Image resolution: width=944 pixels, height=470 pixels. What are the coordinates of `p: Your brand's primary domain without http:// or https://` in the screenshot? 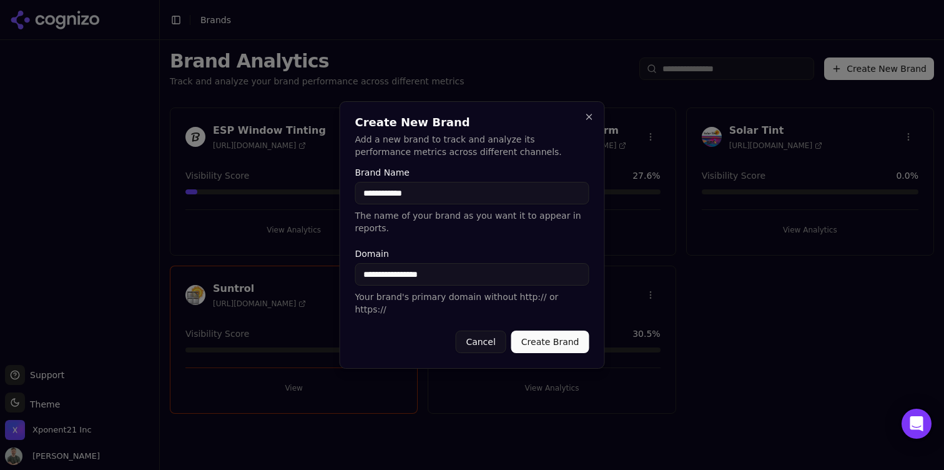 It's located at (472, 303).